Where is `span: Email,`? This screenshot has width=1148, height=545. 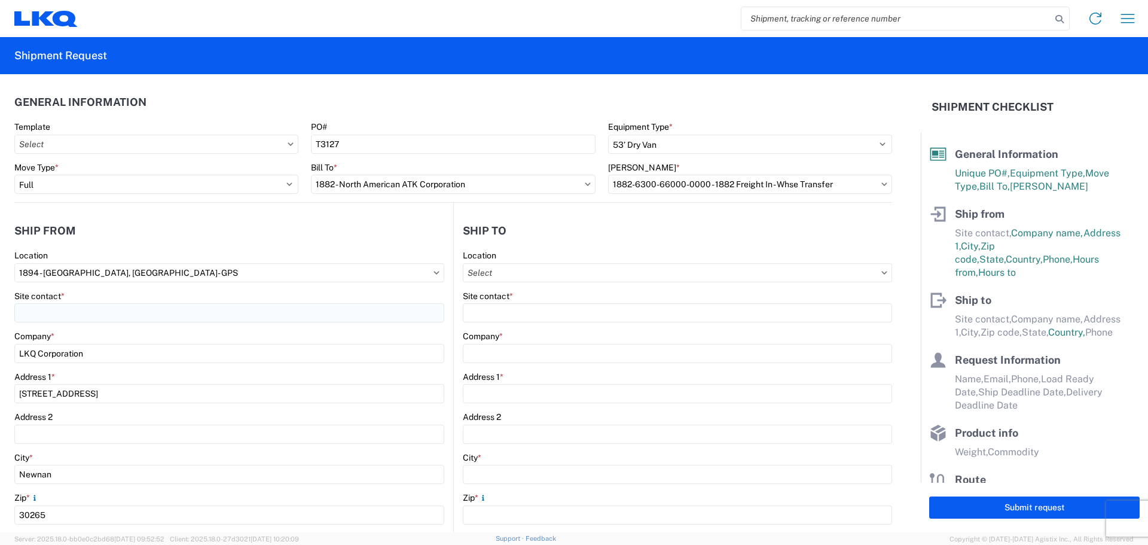 span: Email, is located at coordinates (998, 379).